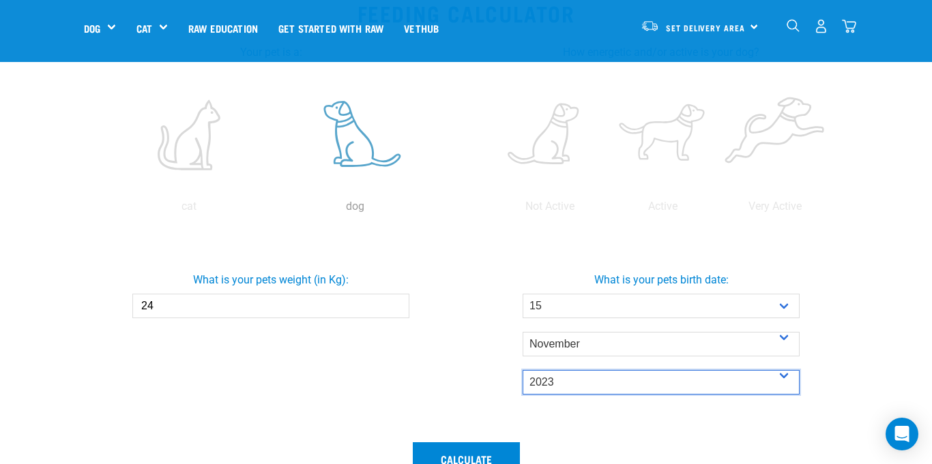 This screenshot has height=464, width=932. What do you see at coordinates (331, 28) in the screenshot?
I see `a: Get started with Raw` at bounding box center [331, 28].